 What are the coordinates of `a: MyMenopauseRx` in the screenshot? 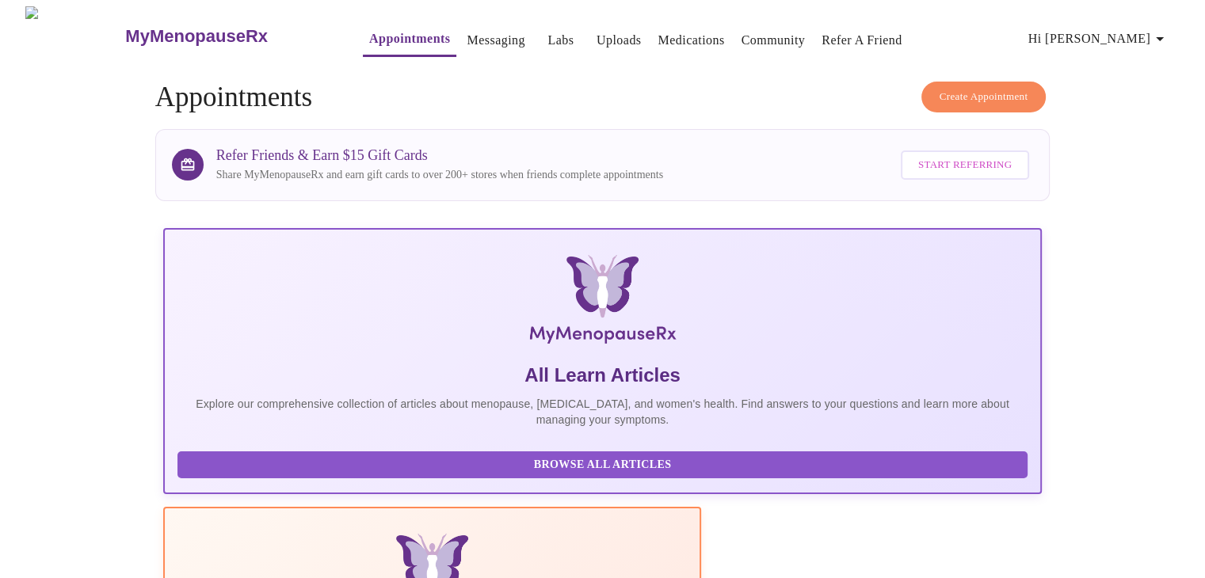 It's located at (227, 36).